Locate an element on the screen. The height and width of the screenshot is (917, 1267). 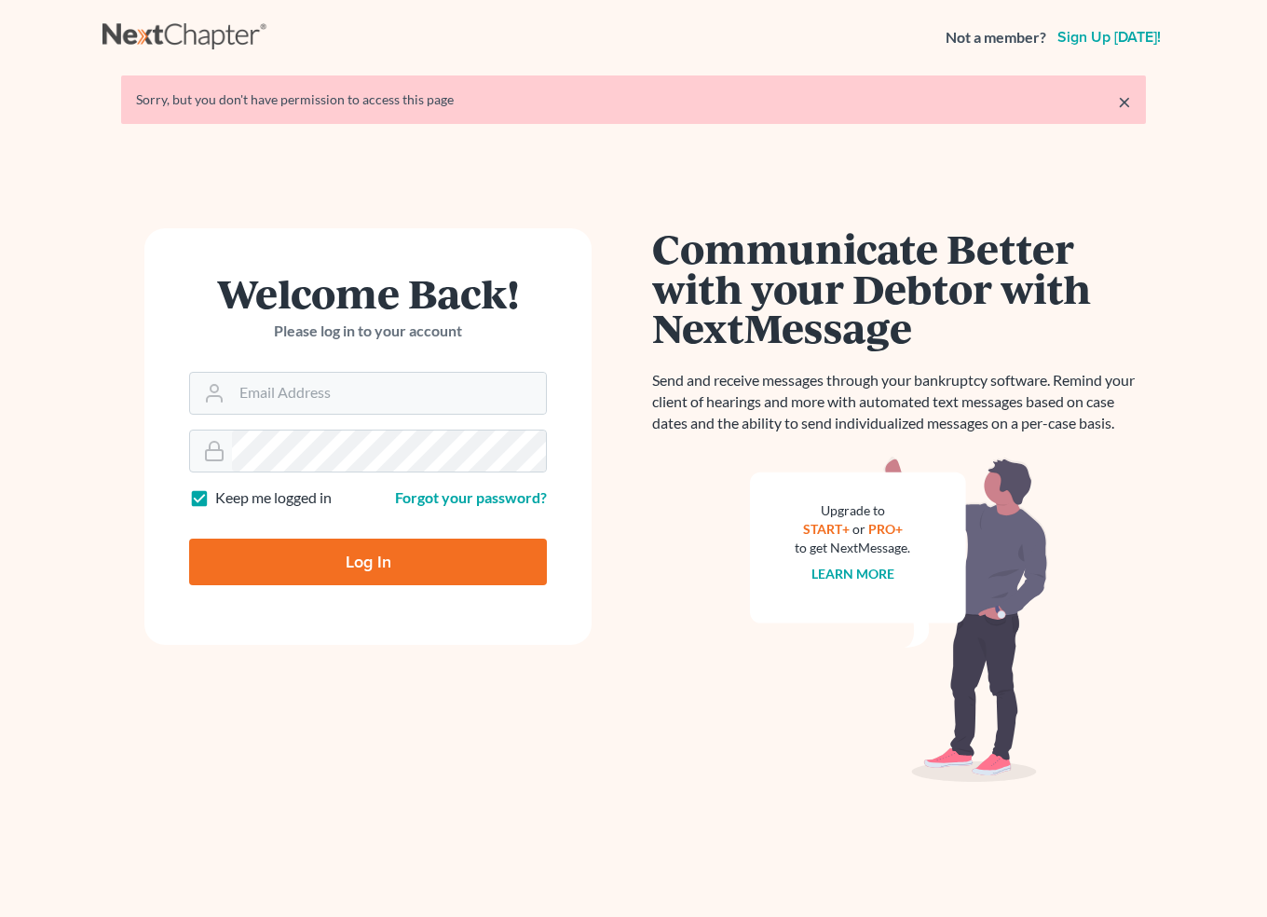
h1: Communicate Better with your Debtor with NextMessage is located at coordinates (899, 288).